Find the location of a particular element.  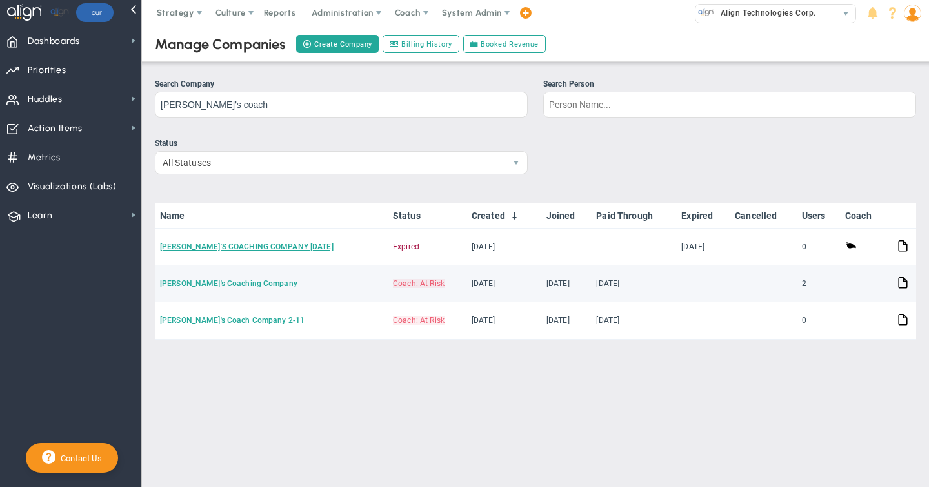

span: Learn is located at coordinates (40, 216).